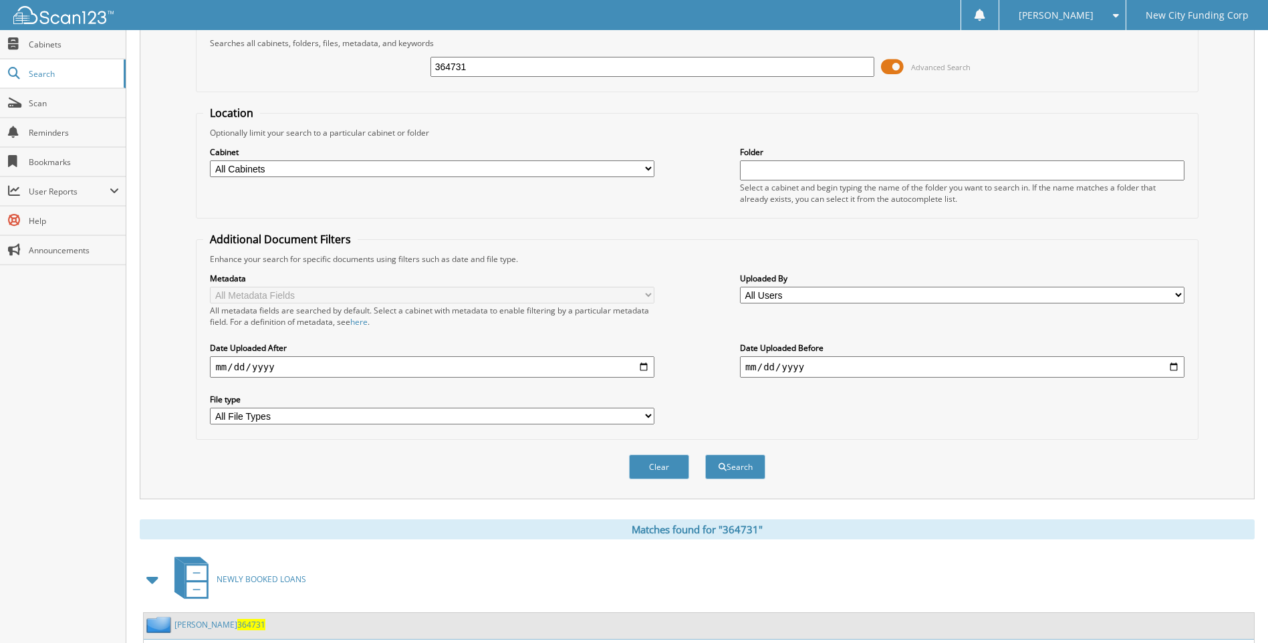 This screenshot has height=643, width=1268. Describe the element at coordinates (1235, 611) in the screenshot. I see `div: Chat Widget` at that location.